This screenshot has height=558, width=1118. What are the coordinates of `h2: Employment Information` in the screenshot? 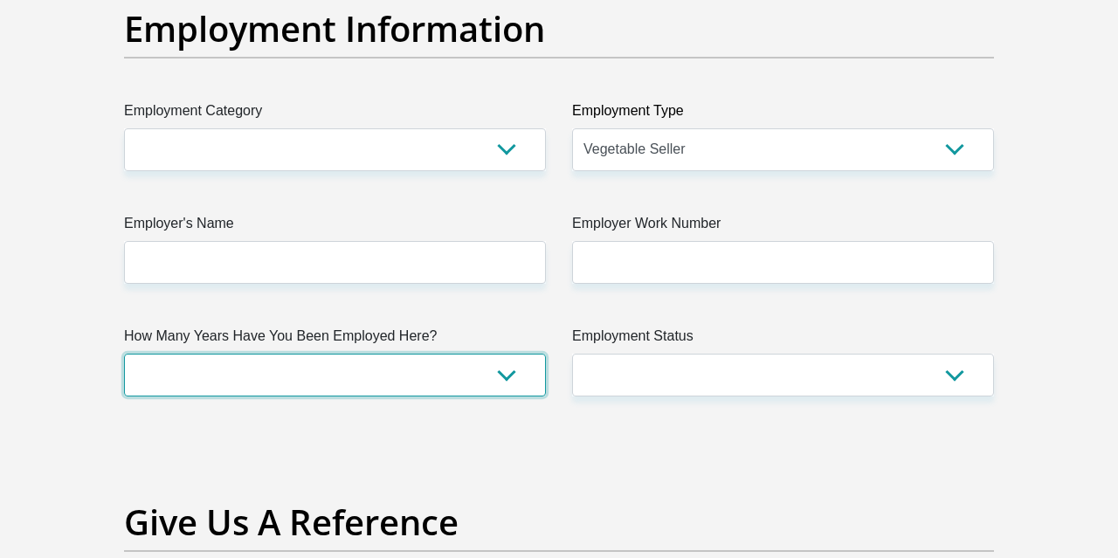 It's located at (559, 29).